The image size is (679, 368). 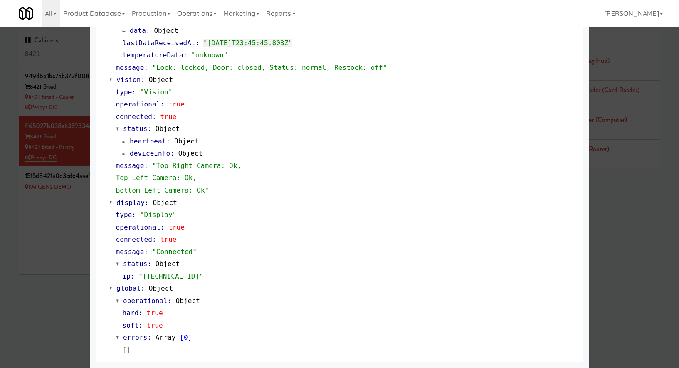 What do you see at coordinates (128, 288) in the screenshot?
I see `span: global` at bounding box center [128, 288].